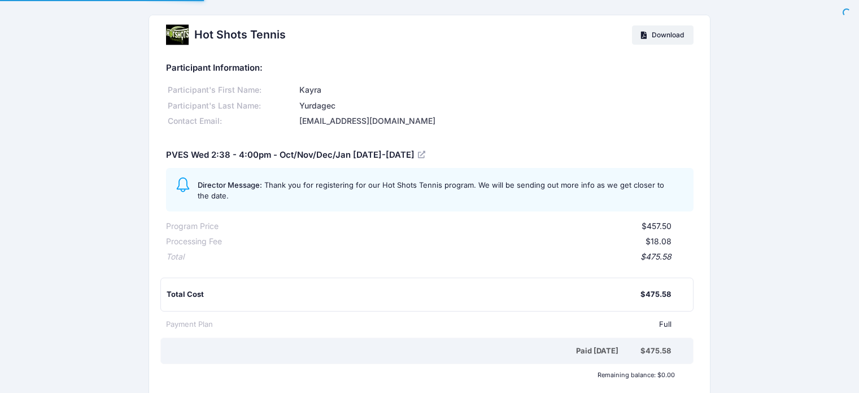 The width and height of the screenshot is (859, 393). What do you see at coordinates (662, 35) in the screenshot?
I see `a: Download` at bounding box center [662, 35].